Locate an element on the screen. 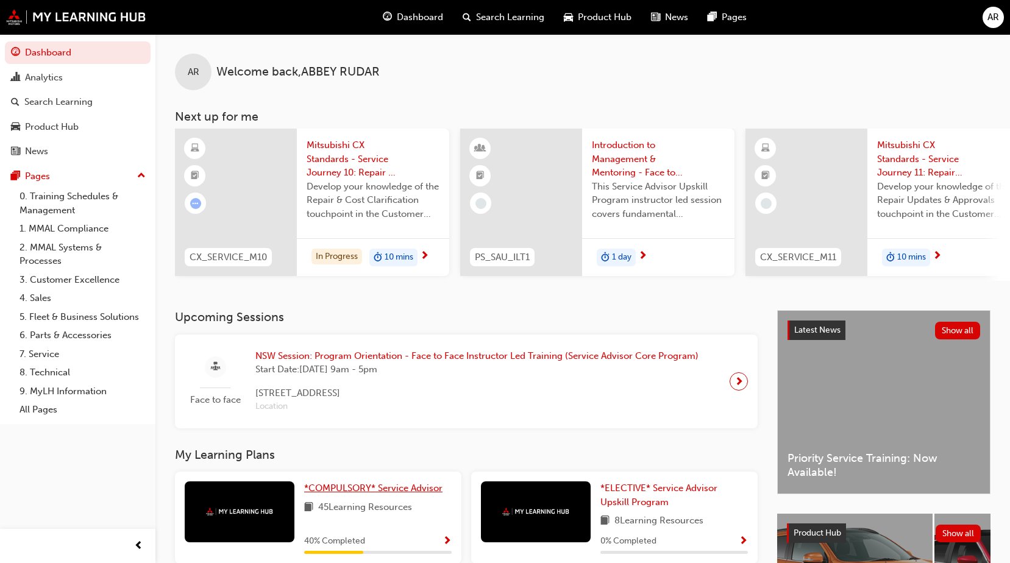 The image size is (1010, 563). span: Welcome back , ABBEY RUDAR is located at coordinates (298, 72).